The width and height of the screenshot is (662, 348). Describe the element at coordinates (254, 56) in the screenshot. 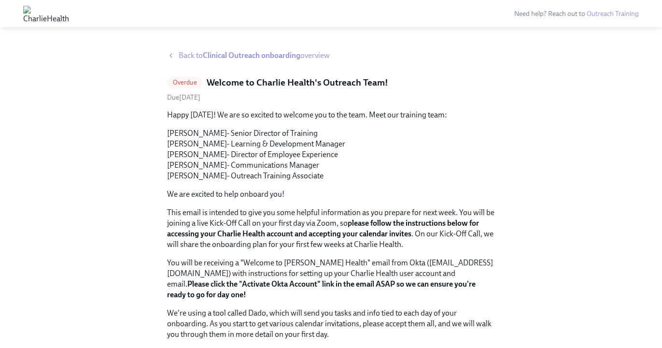

I see `span: Back to overview` at that location.